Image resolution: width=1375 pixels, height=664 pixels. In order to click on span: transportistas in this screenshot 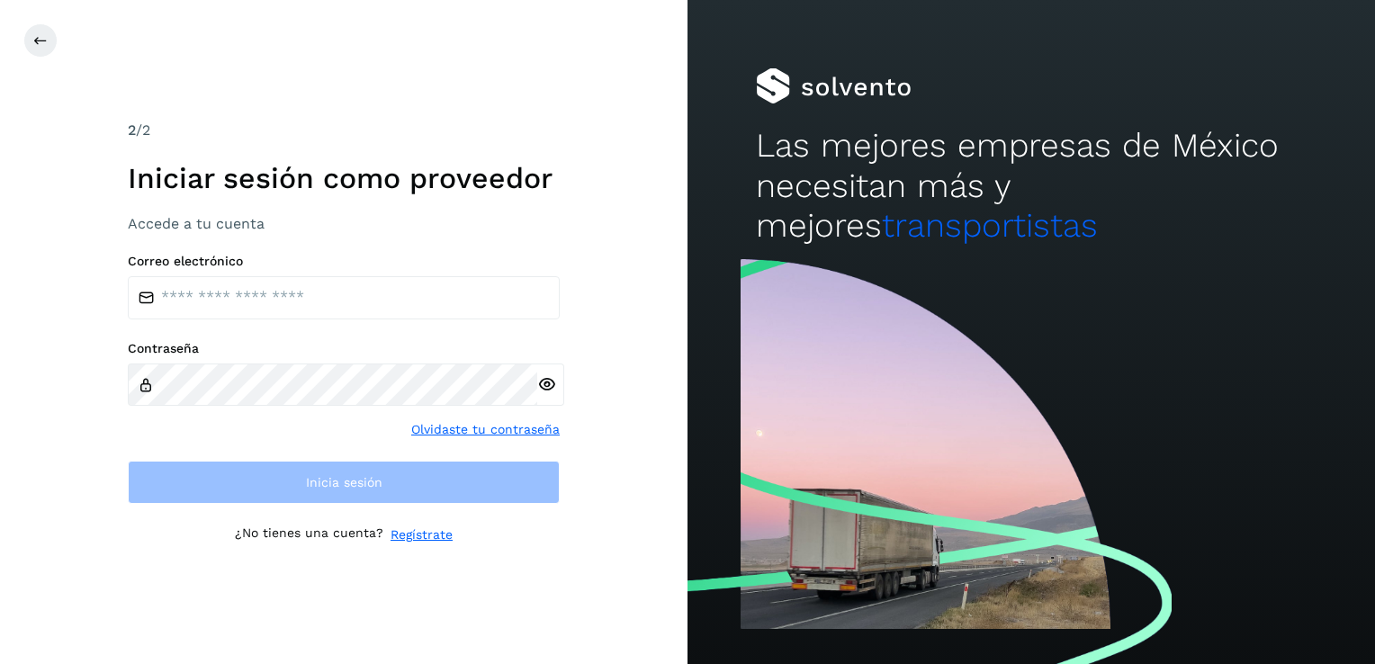, I will do `click(990, 225)`.